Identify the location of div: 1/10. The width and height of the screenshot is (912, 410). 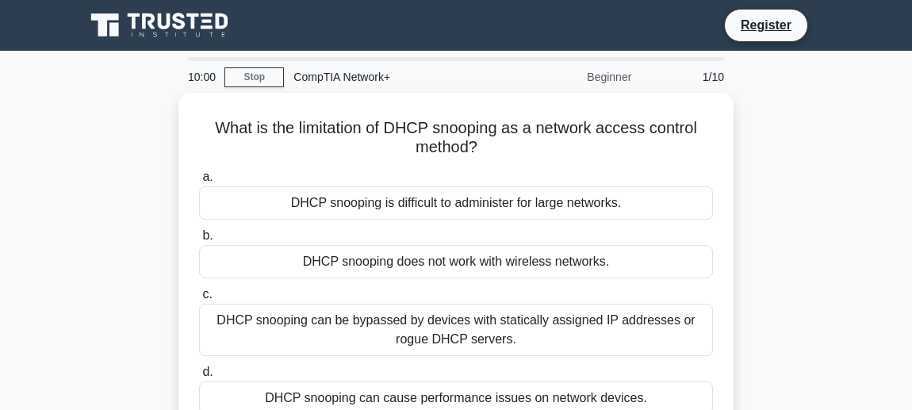
(687, 77).